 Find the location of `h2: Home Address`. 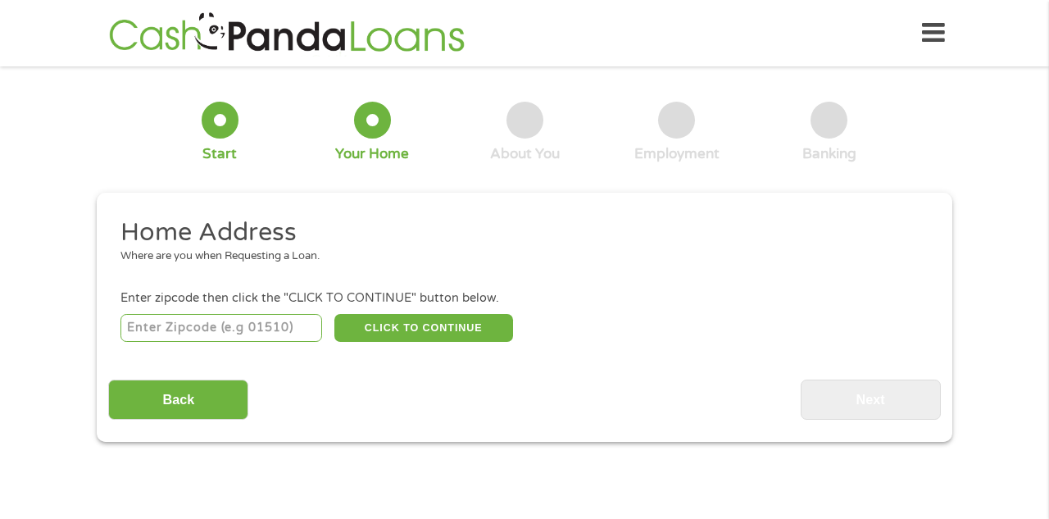

h2: Home Address is located at coordinates (519, 233).